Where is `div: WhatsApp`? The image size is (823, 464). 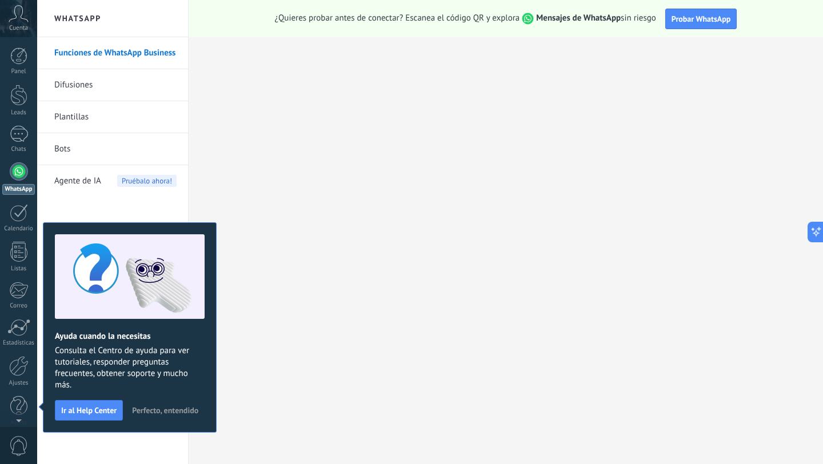 div: WhatsApp is located at coordinates (18, 189).